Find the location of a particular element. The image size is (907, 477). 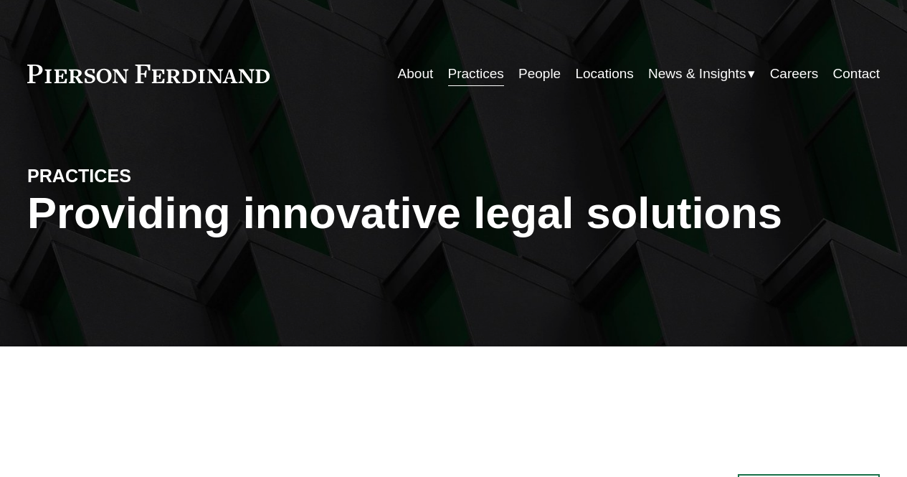

a: People is located at coordinates (539, 74).